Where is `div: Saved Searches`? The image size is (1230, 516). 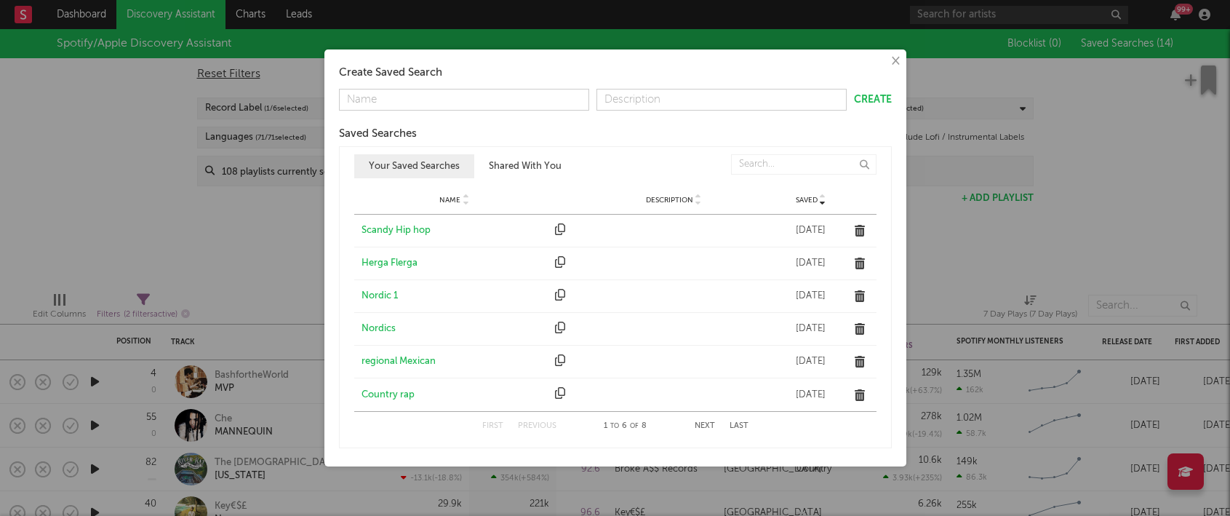
div: Saved Searches is located at coordinates (615, 134).